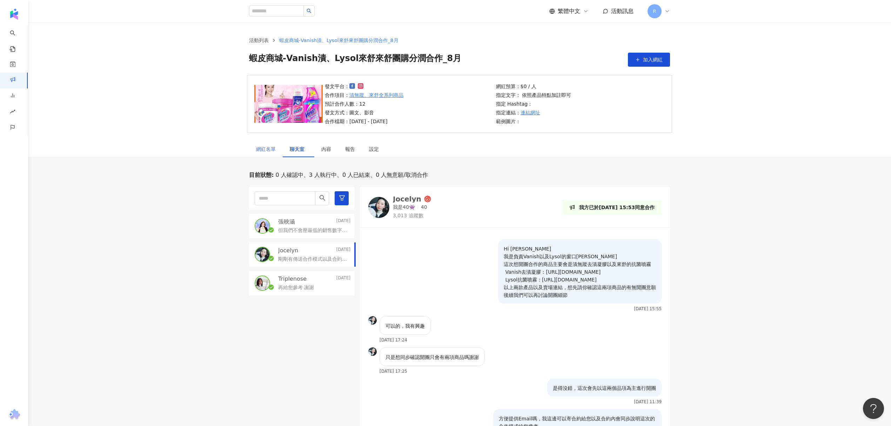 This screenshot has height=426, width=891. What do you see at coordinates (412, 216) in the screenshot?
I see `p: 3,013 追蹤數` at bounding box center [412, 216].